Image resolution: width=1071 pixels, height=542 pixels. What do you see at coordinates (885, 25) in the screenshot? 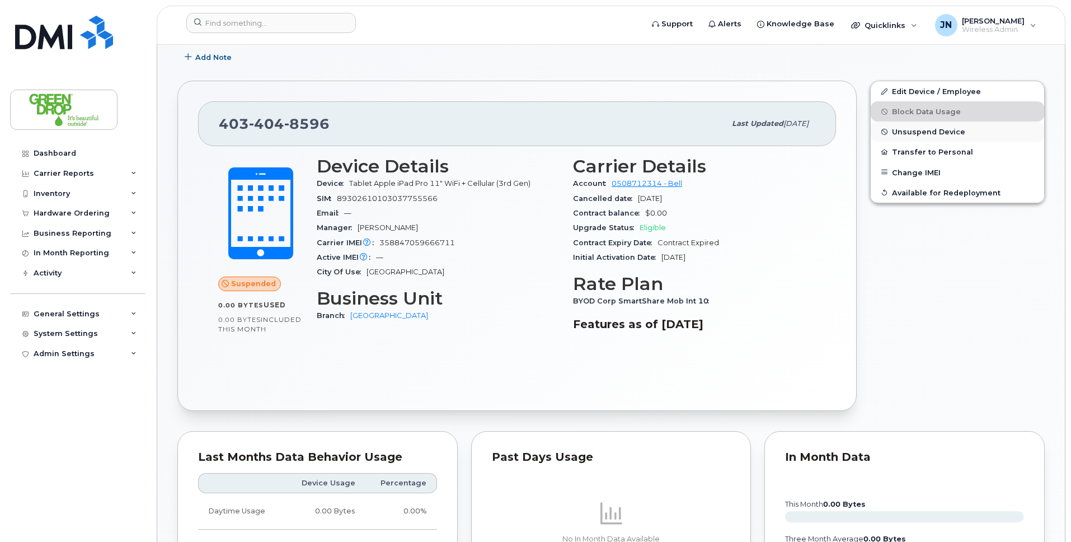
I see `span: Quicklinks` at bounding box center [885, 25].